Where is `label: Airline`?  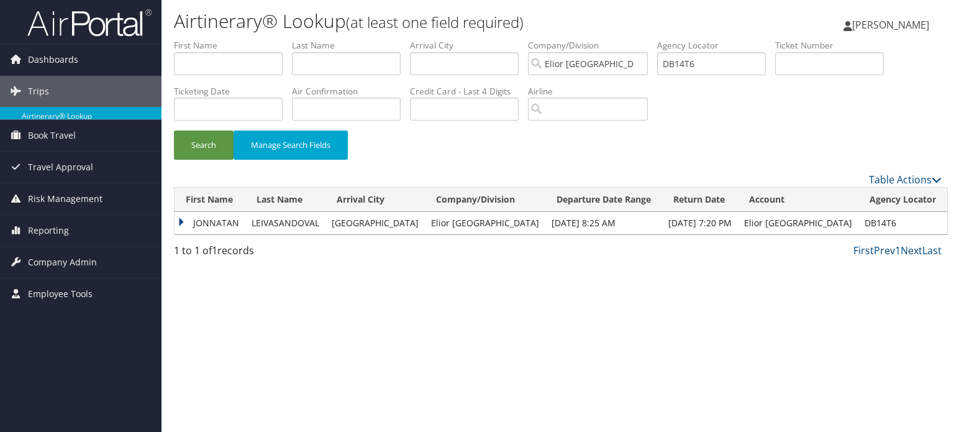 label: Airline is located at coordinates (593, 91).